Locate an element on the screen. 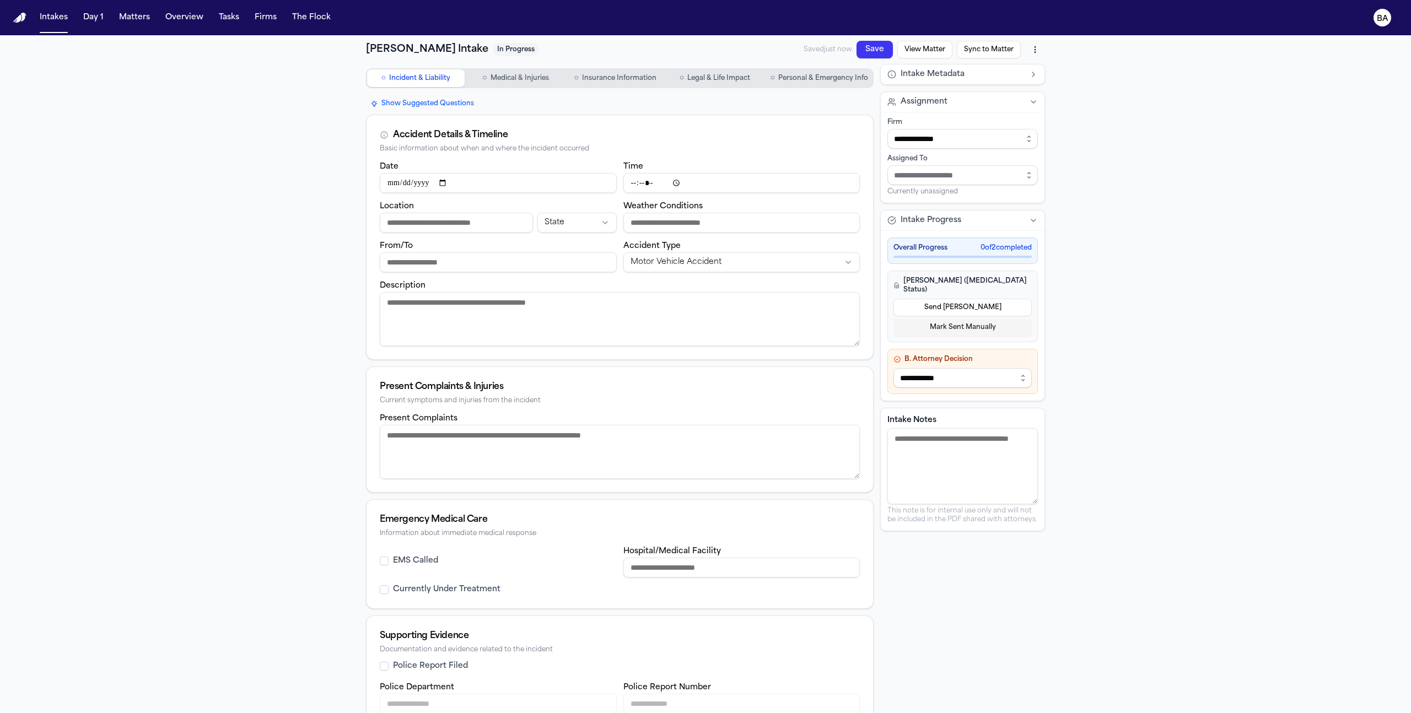 Image resolution: width=1411 pixels, height=713 pixels. h4: B. Attorney Decision is located at coordinates (962, 359).